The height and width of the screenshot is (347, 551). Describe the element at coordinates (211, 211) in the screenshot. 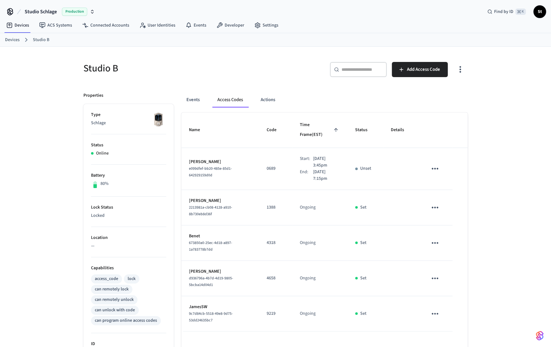

I see `span: 2213981a-cb08-4128-a910-8b730eb8d36f` at that location.